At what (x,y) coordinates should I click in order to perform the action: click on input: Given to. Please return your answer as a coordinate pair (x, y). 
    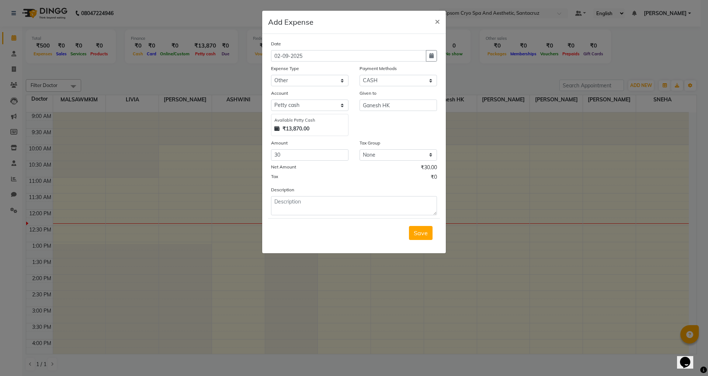
    Looking at the image, I should click on (398, 105).